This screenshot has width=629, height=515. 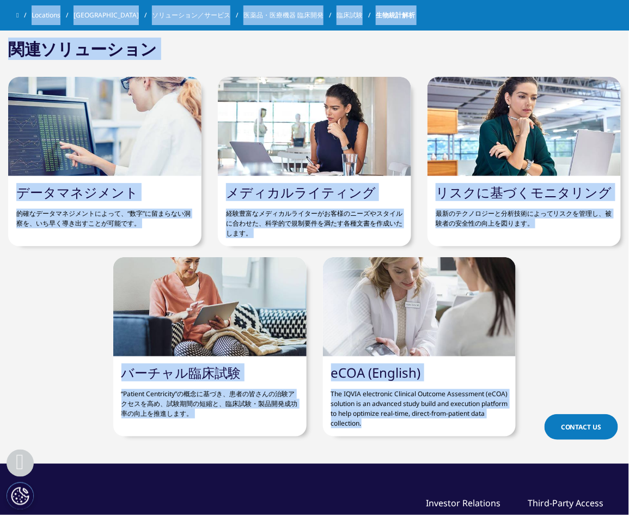 I want to click on a: メディカルライティング, so click(x=301, y=192).